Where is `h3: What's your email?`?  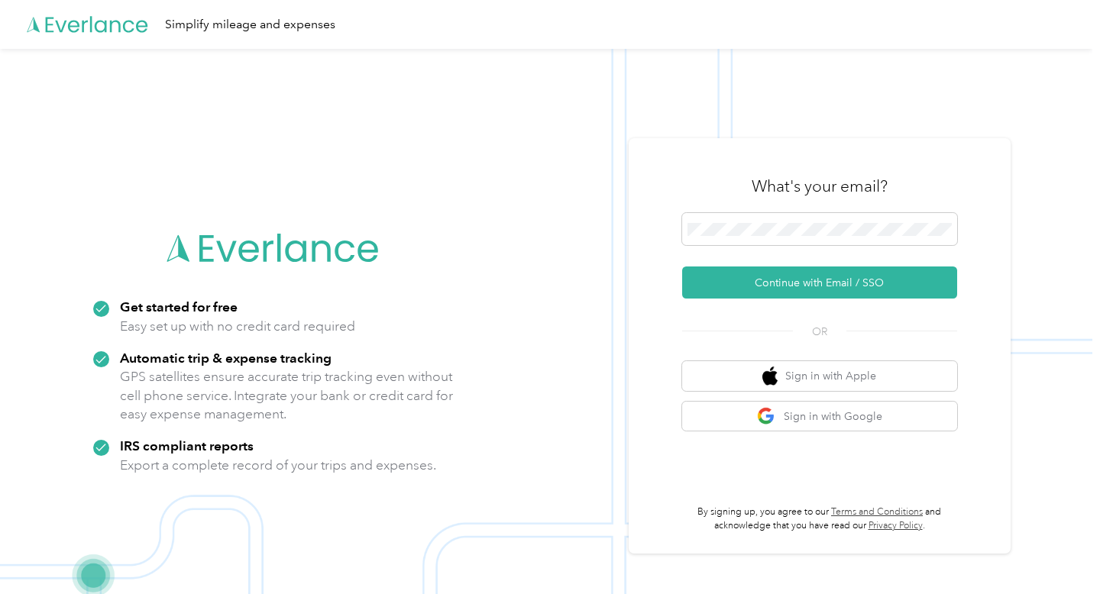
h3: What's your email? is located at coordinates (820, 186).